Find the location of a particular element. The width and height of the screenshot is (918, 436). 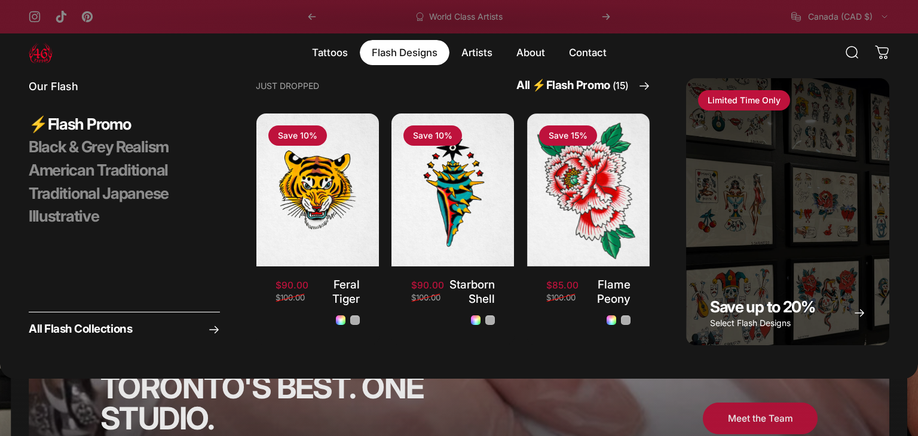

summary: Tattoos is located at coordinates (330, 53).